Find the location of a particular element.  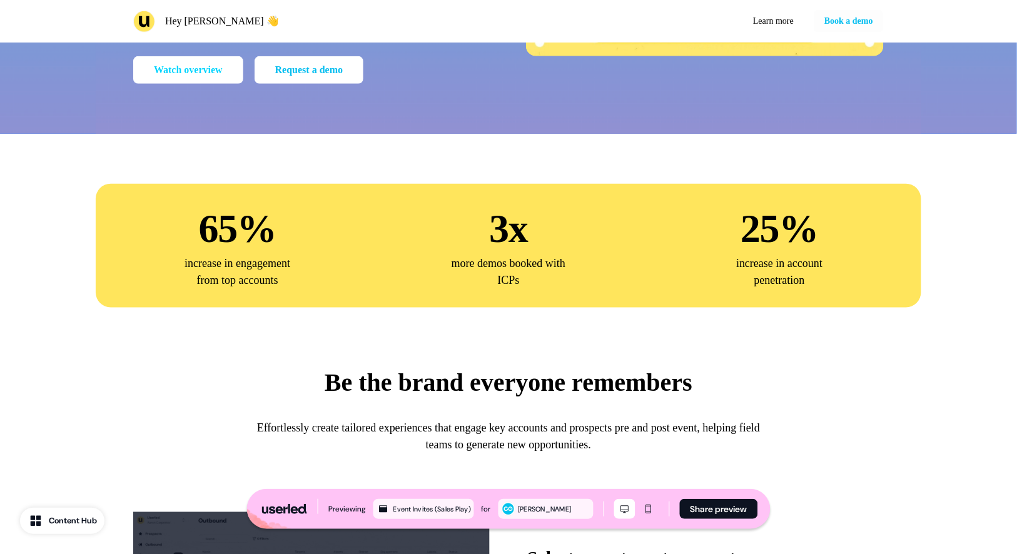

p: 3x is located at coordinates (508, 229).